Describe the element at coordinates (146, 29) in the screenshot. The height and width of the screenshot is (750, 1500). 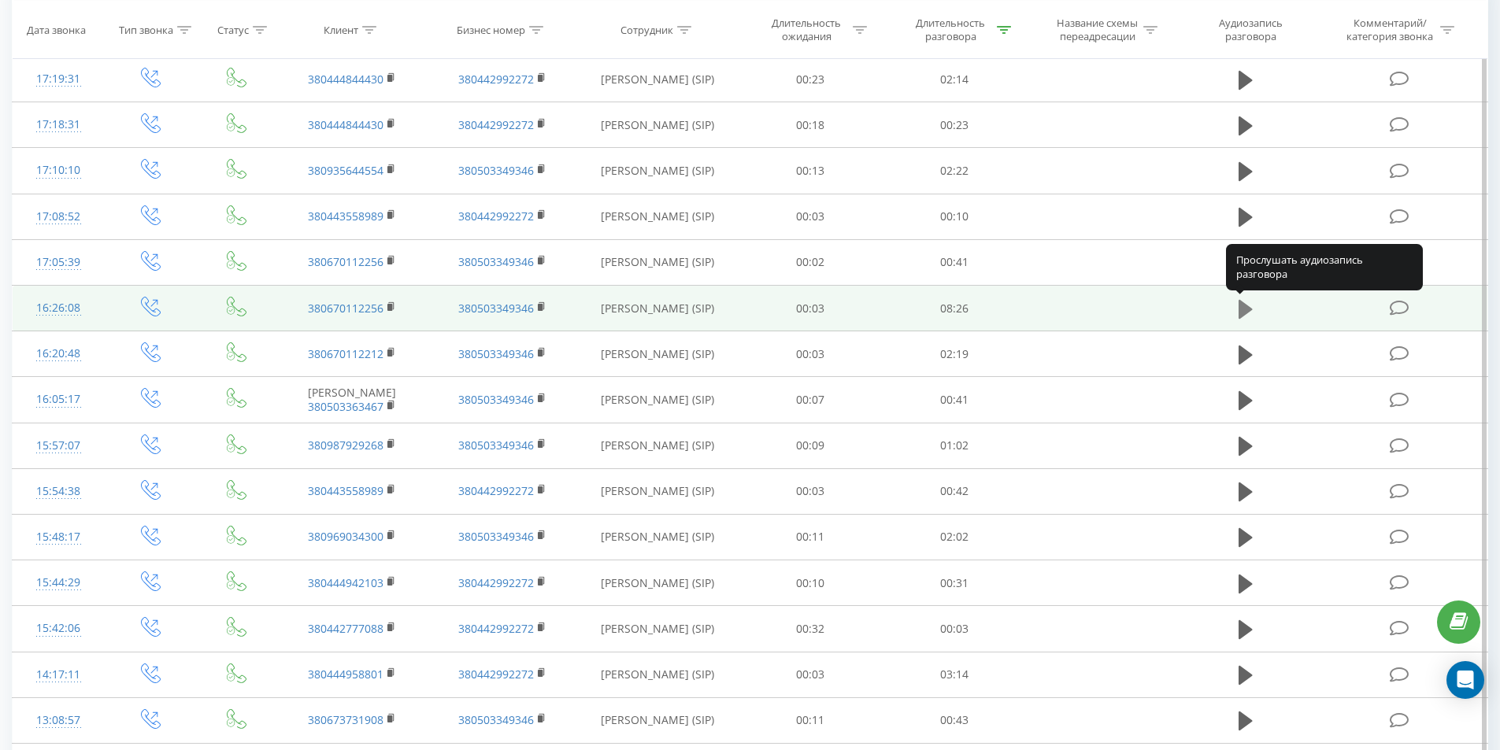
I see `div: Тип звонка` at that location.